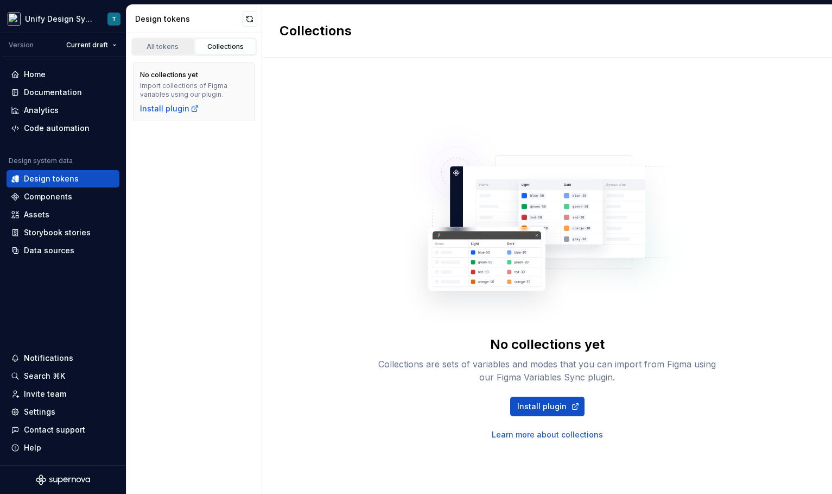 The image size is (832, 494). I want to click on a: Design tokens, so click(63, 179).